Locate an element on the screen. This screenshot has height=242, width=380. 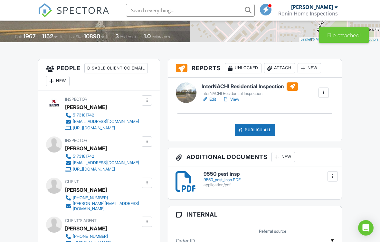
h6: 9550 pest insp is located at coordinates (269, 174).